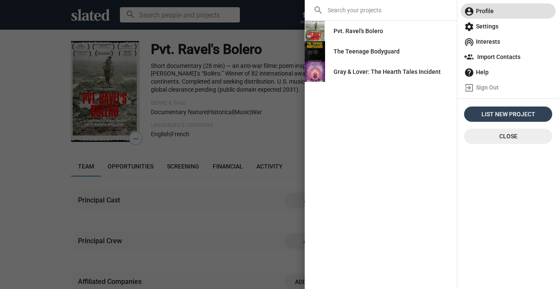  Describe the element at coordinates (509, 72) in the screenshot. I see `span: Help` at that location.